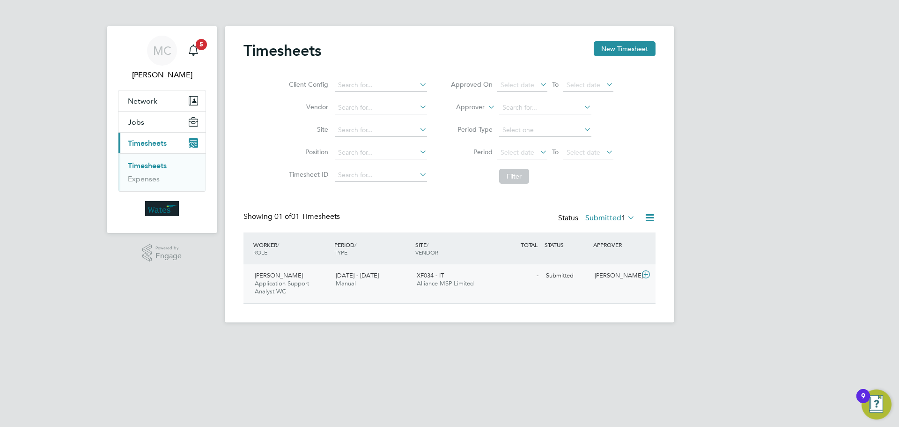  What do you see at coordinates (464, 107) in the screenshot?
I see `label: Approver` at bounding box center [464, 107].